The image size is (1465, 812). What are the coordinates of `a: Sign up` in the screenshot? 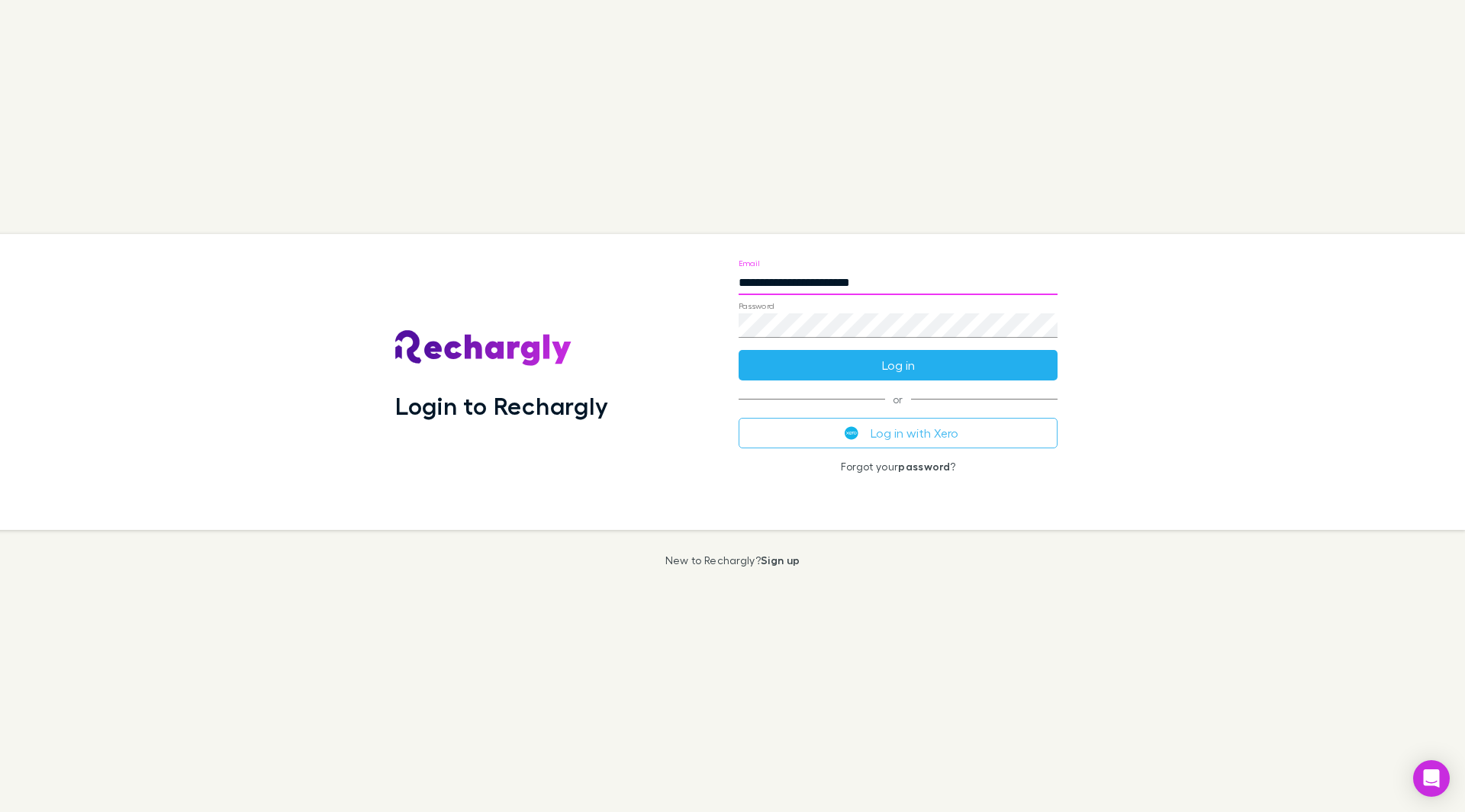 It's located at (780, 560).